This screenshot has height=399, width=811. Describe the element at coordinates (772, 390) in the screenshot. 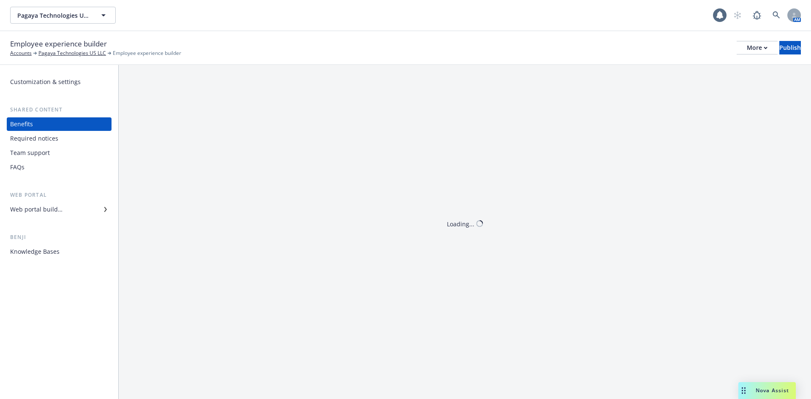

I see `span: Nova Assist` at that location.